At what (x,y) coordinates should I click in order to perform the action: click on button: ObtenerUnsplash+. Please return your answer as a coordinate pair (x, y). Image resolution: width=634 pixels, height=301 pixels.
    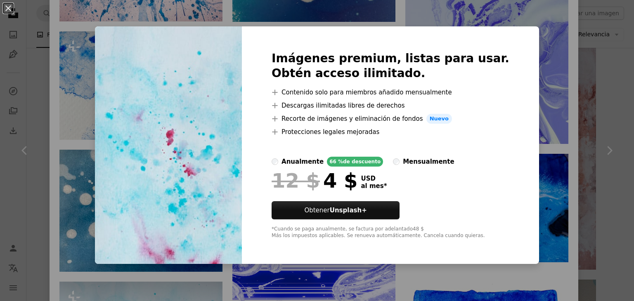
    Looking at the image, I should click on (336, 211).